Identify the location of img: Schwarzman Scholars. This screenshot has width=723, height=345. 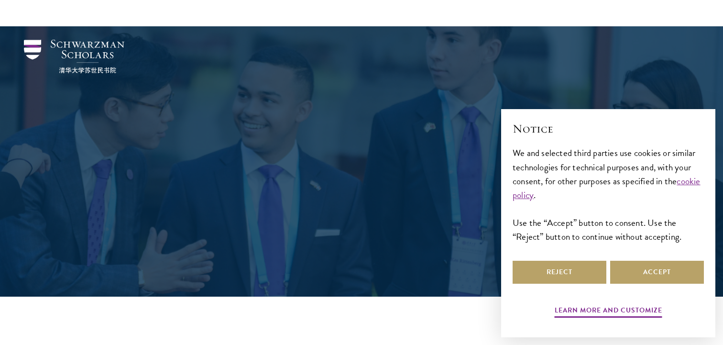
(74, 56).